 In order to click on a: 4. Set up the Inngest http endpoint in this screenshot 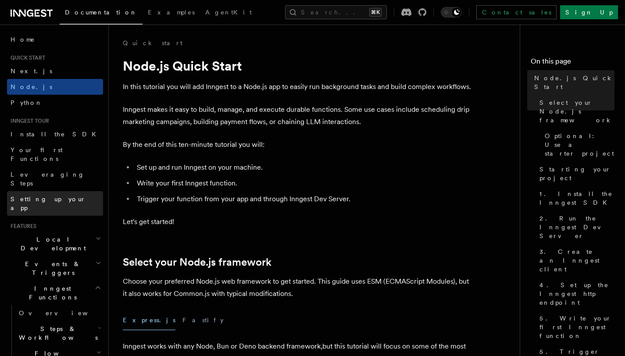, I will do `click(575, 294)`.